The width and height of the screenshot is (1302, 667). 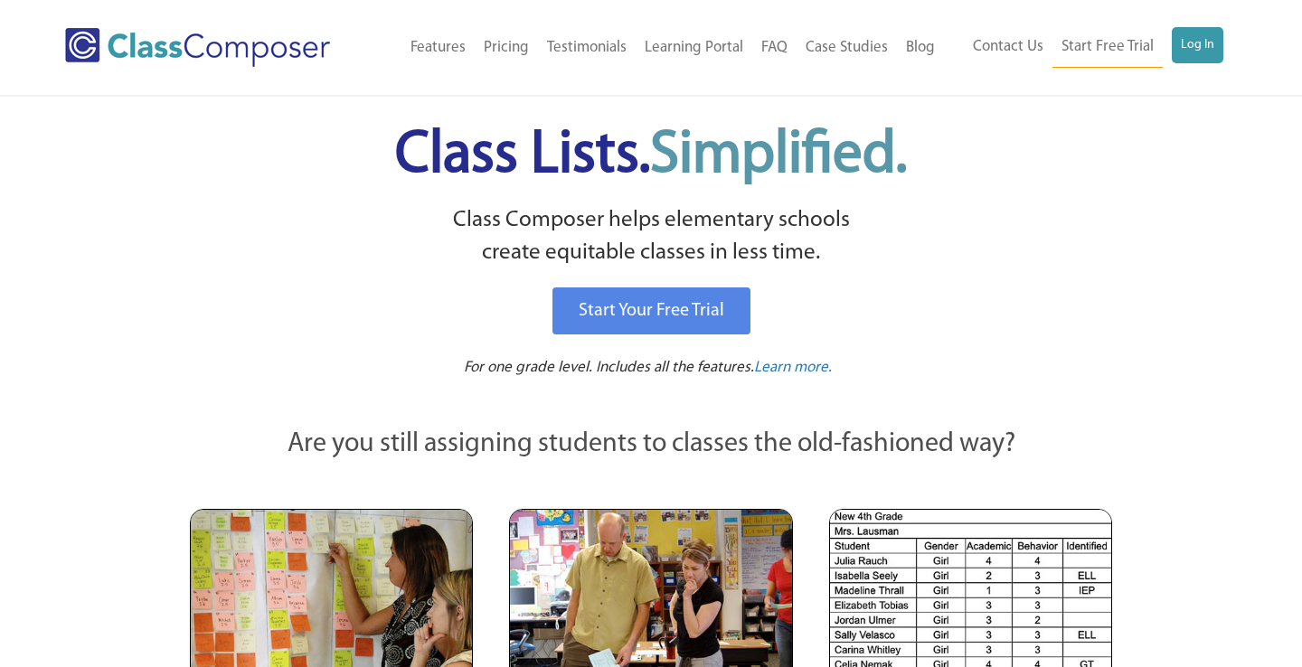 I want to click on a: Learn more., so click(x=793, y=368).